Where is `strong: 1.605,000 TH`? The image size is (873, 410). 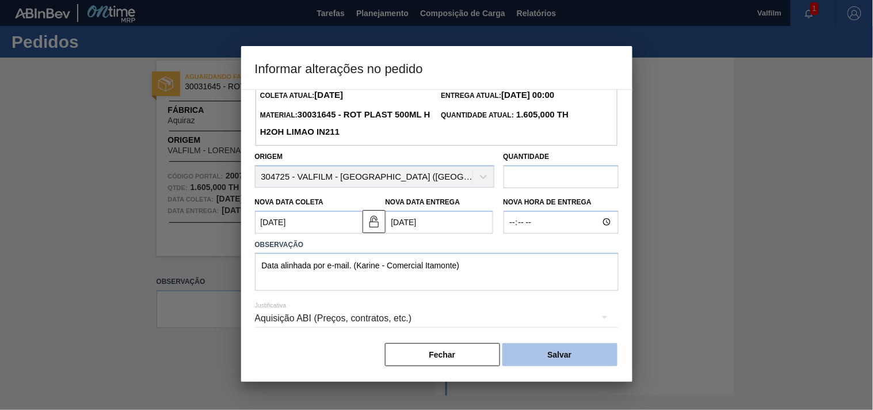
strong: 1.605,000 TH is located at coordinates (541, 114).